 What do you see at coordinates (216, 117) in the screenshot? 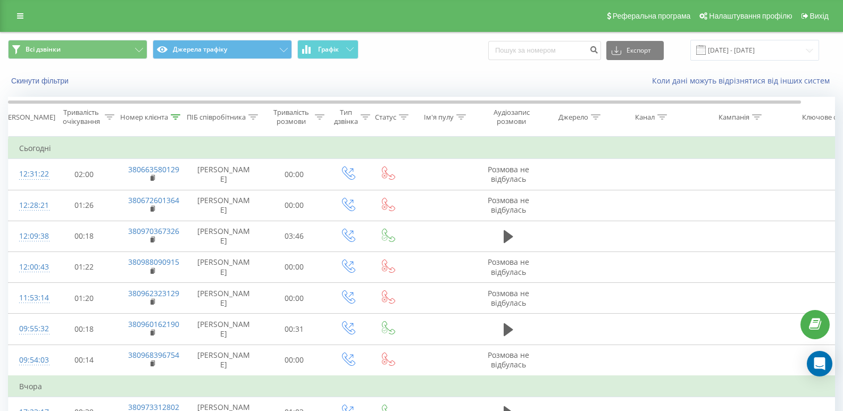
I see `div: ПІБ співробітника` at bounding box center [216, 117].